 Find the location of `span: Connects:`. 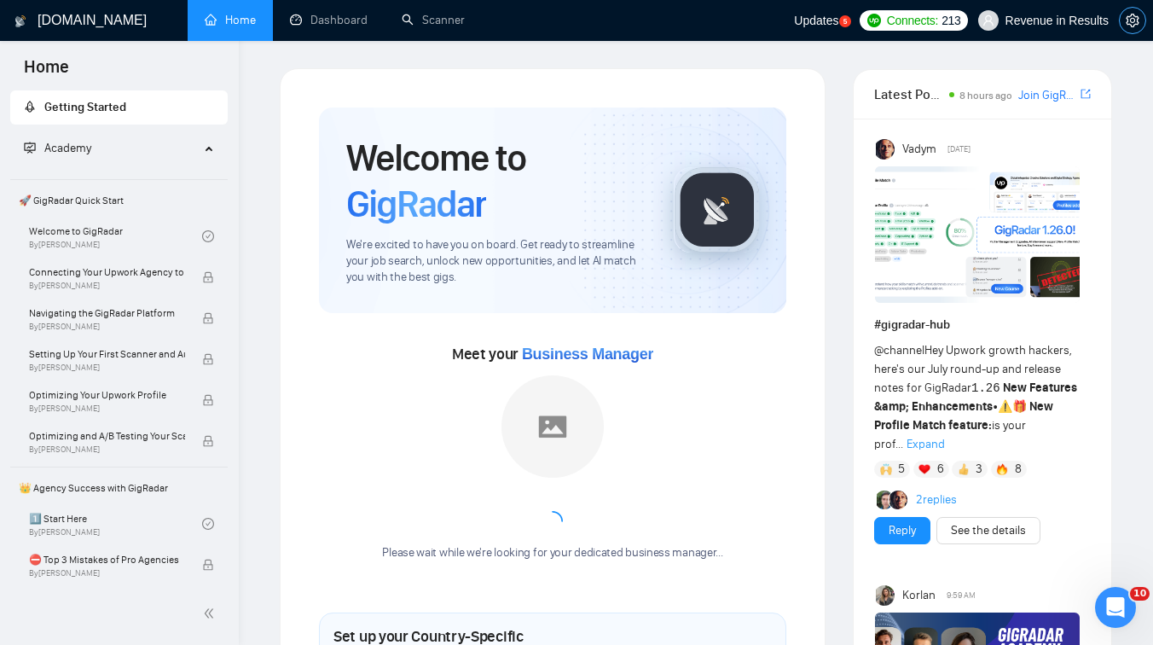

span: Connects: is located at coordinates (912, 20).